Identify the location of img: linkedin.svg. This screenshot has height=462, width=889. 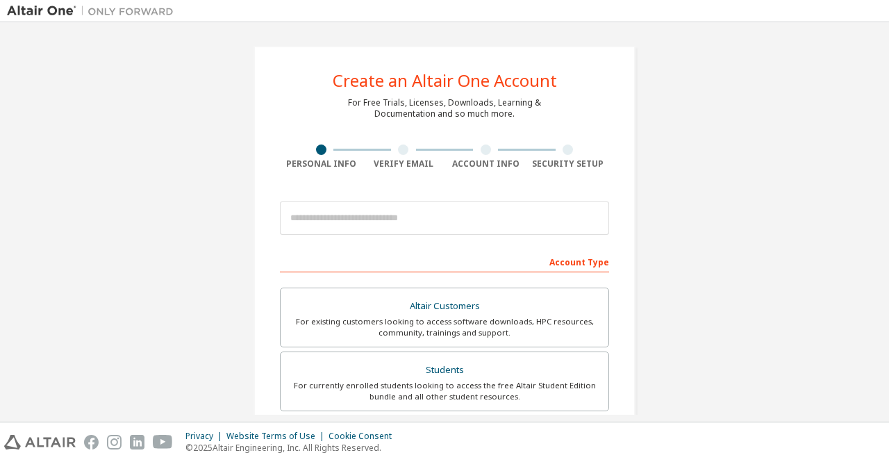
(137, 442).